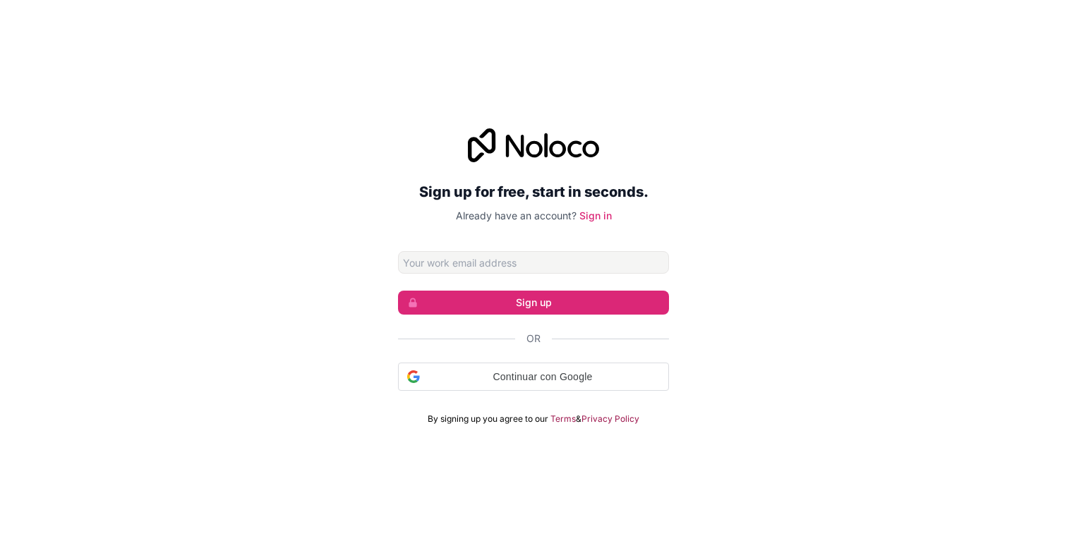 The height and width of the screenshot is (553, 1067). Describe the element at coordinates (534, 377) in the screenshot. I see `div: Continuar con Google` at that location.